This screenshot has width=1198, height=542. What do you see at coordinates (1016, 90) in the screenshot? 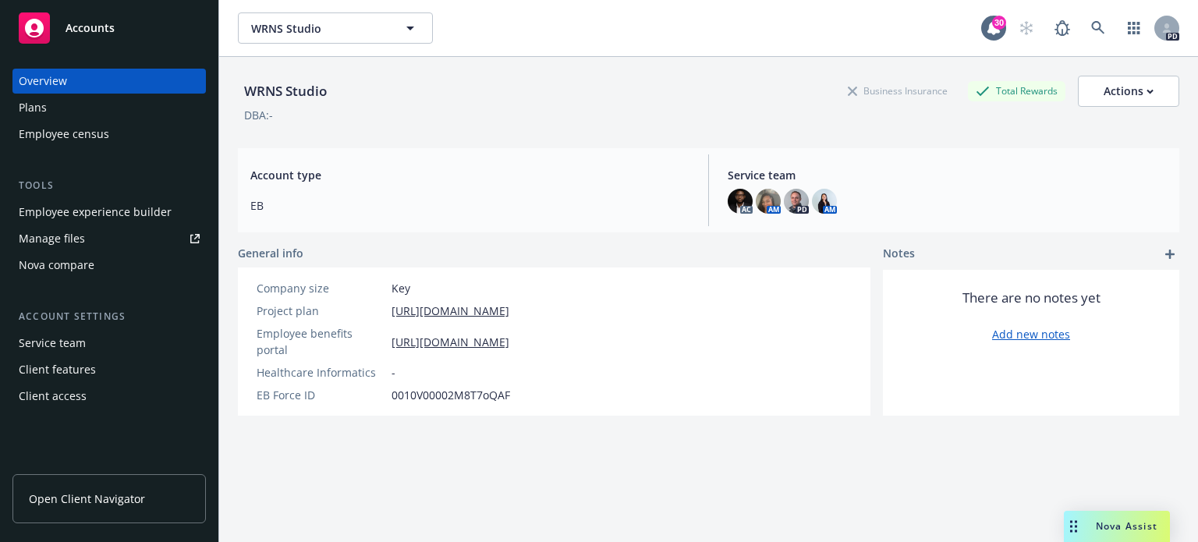
I see `div: Total Rewards` at bounding box center [1016, 90].